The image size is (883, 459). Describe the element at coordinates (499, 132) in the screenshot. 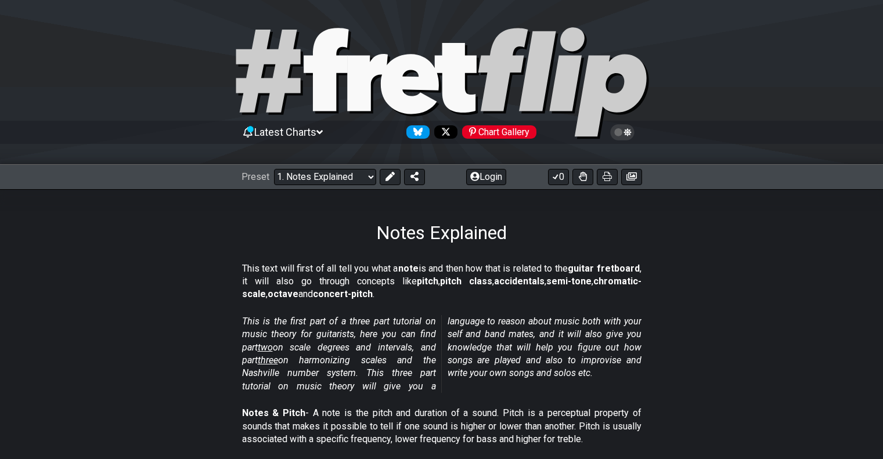

I see `div: Chart Gallery` at that location.